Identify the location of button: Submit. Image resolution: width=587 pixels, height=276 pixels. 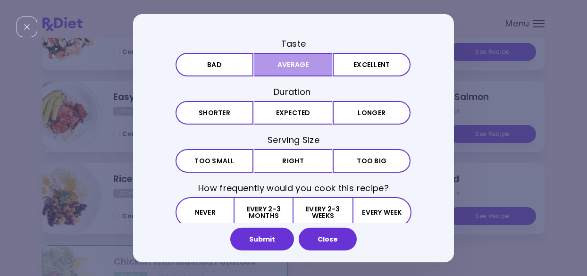
(262, 239).